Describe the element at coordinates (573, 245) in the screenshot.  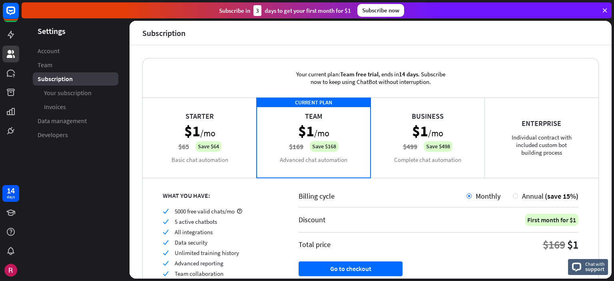
I see `div: $1` at that location.